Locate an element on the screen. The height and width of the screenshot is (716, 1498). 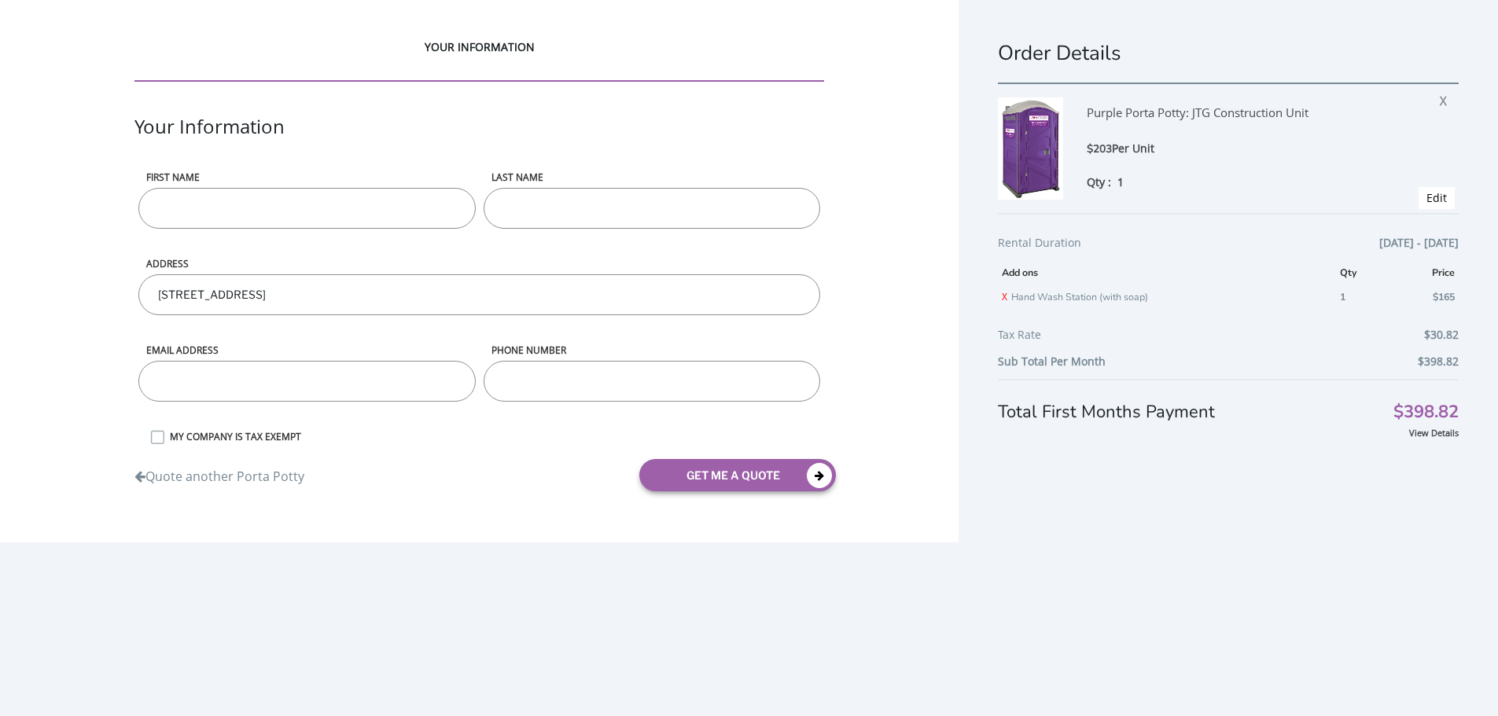
a: View Details is located at coordinates (1434, 433).